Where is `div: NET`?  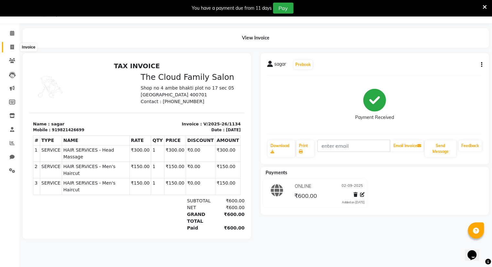 div: NET is located at coordinates (169, 148).